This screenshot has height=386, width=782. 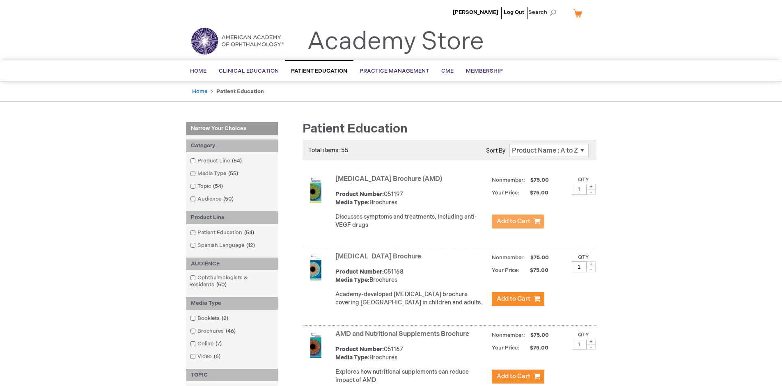 I want to click on p: Discusses symptoms and treatments, including anti-VEGF drugs, so click(x=411, y=221).